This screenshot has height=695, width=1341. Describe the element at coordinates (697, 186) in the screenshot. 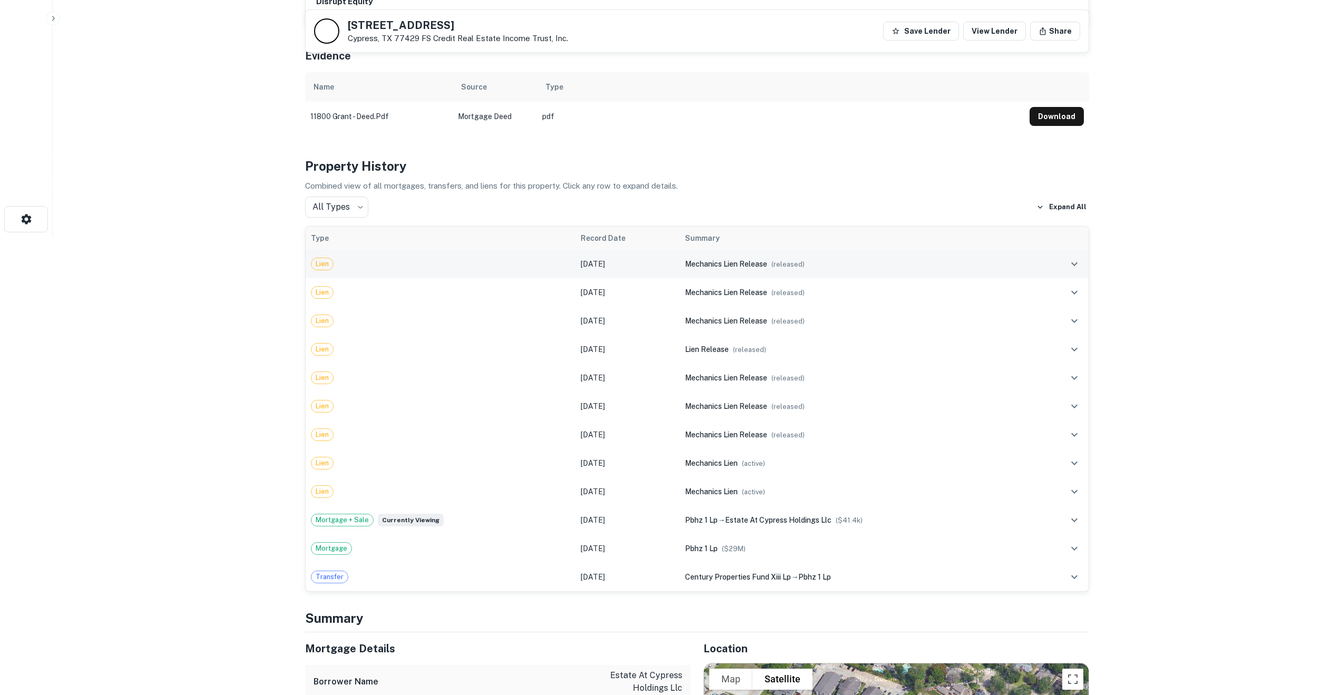

I see `p: Combined view of all mortgages, transfers, and liens for this property. Click any row to expand d...` at that location.